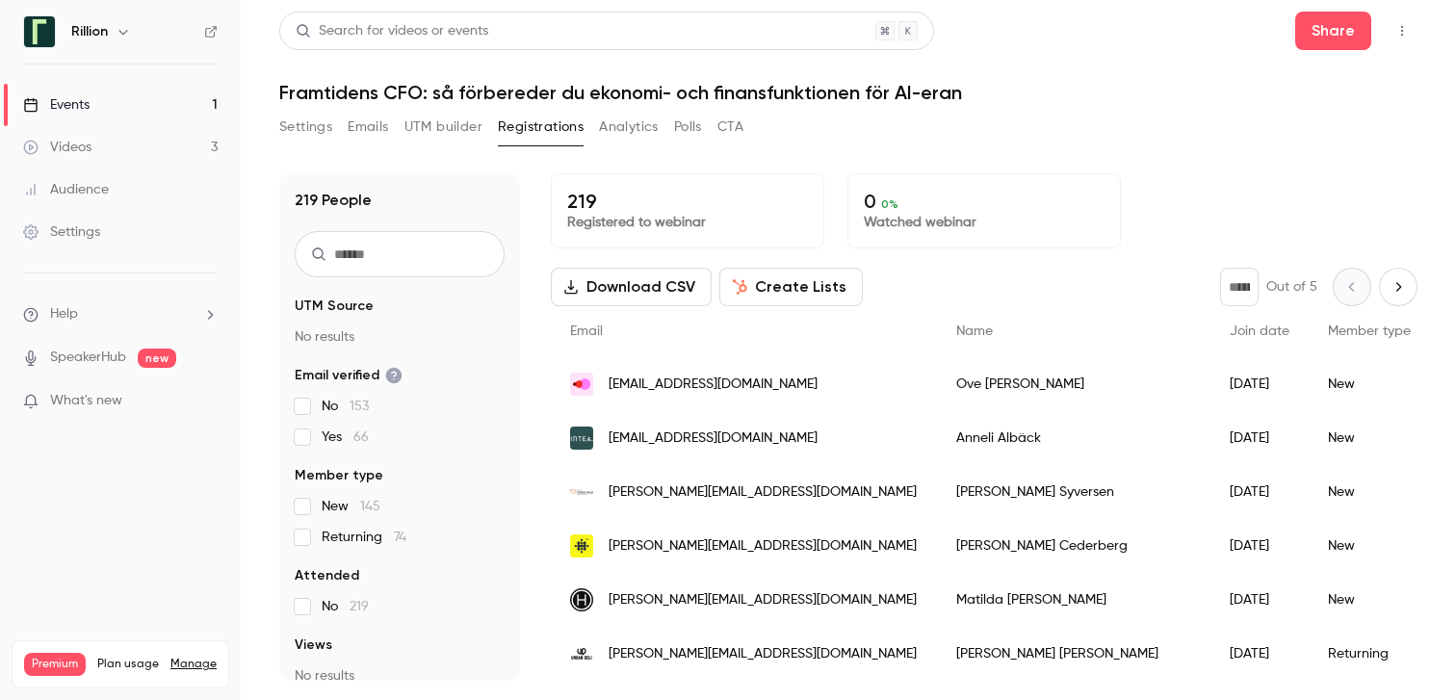 The height and width of the screenshot is (700, 1456). I want to click on button: Create Lists, so click(791, 287).